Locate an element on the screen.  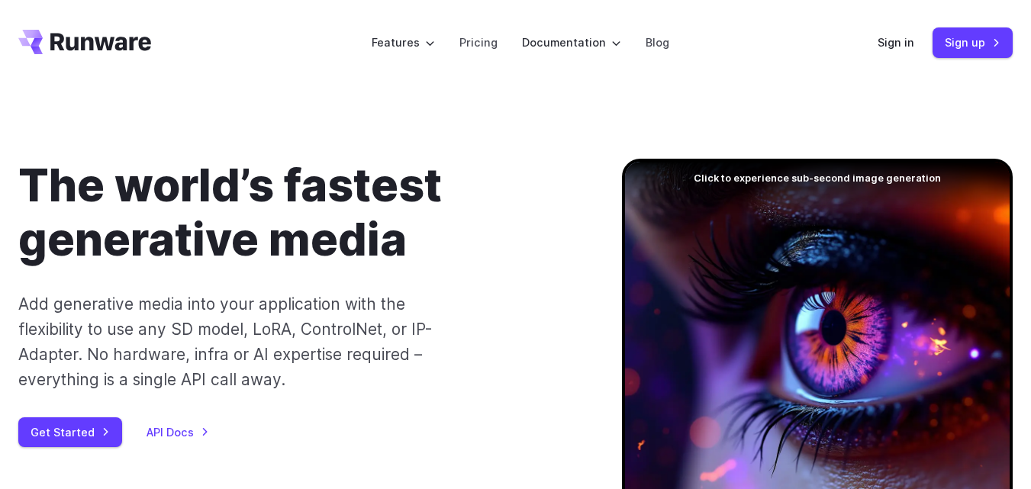
a: API Docs is located at coordinates (178, 432).